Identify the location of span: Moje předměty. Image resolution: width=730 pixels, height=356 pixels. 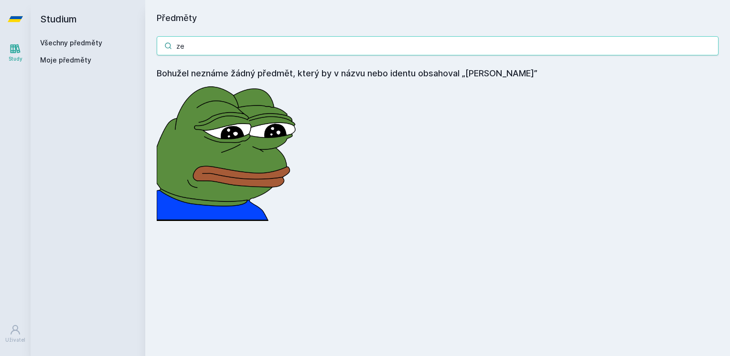
(65, 60).